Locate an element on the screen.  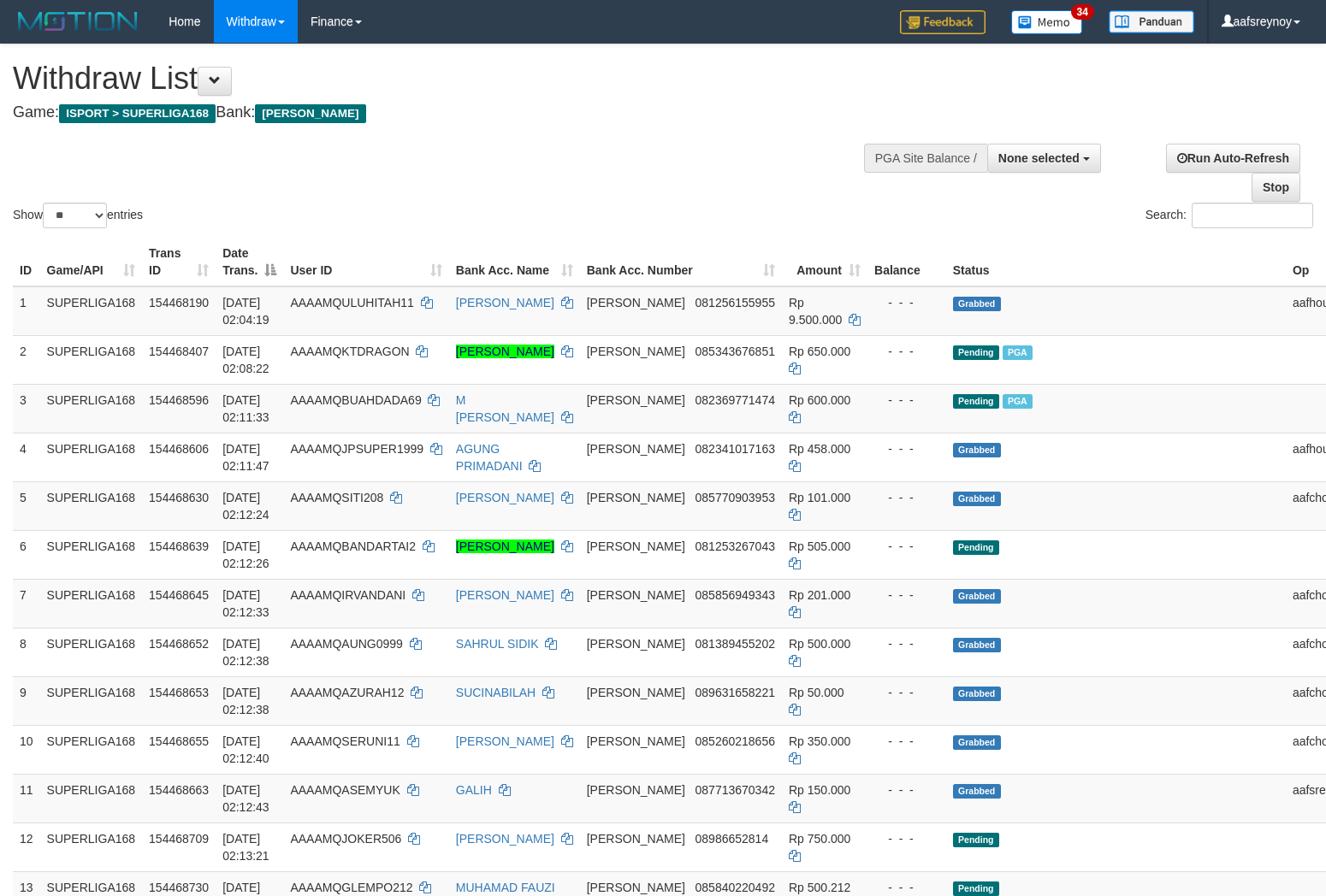
a: AGUNG PRIMADANI is located at coordinates (489, 458).